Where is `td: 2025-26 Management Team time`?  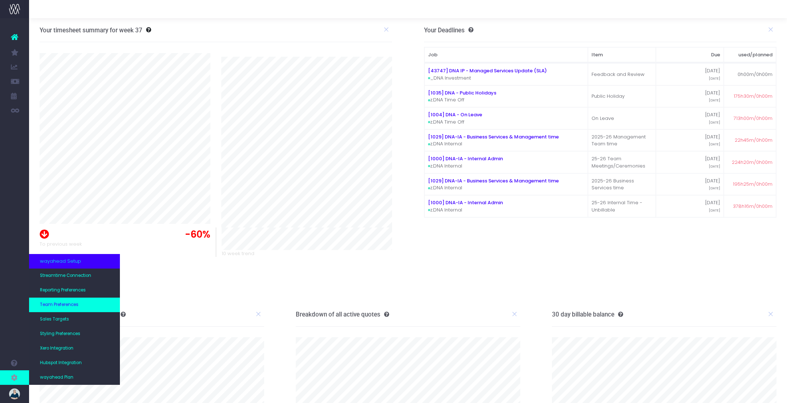
td: 2025-26 Management Team time is located at coordinates (622, 140).